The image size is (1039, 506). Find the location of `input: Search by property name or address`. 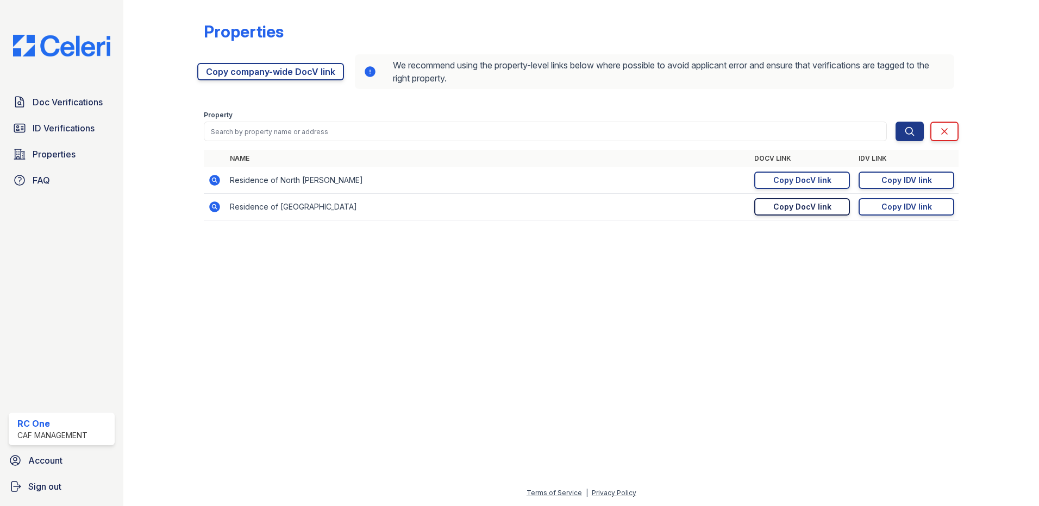

input: Search by property name or address is located at coordinates (545, 131).